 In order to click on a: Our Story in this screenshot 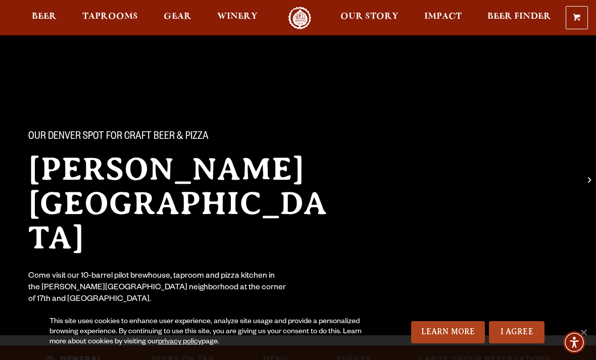, I will do `click(369, 18)`.